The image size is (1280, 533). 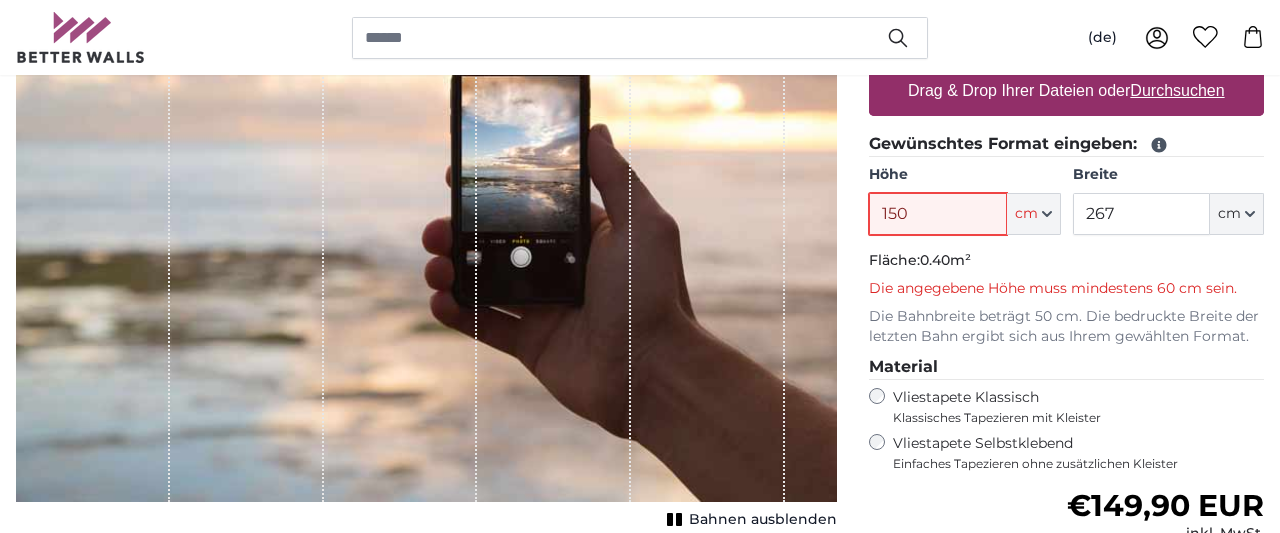 What do you see at coordinates (1066, 144) in the screenshot?
I see `legend: Gewünschtes Format eingeben:` at bounding box center [1066, 144].